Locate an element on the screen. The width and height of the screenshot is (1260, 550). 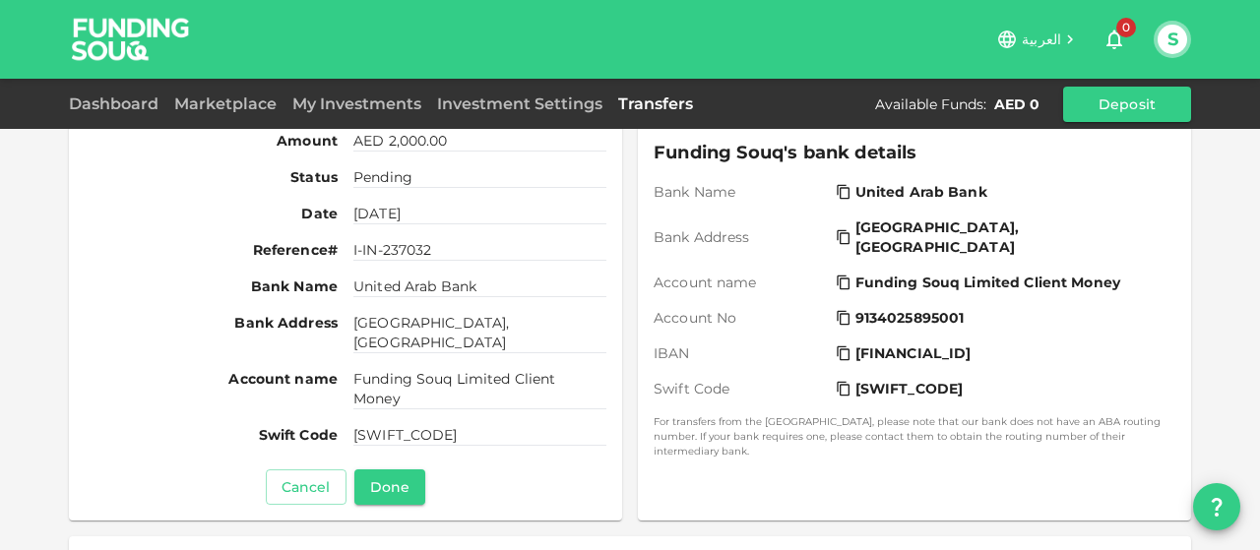
span: العربية is located at coordinates (1042, 39).